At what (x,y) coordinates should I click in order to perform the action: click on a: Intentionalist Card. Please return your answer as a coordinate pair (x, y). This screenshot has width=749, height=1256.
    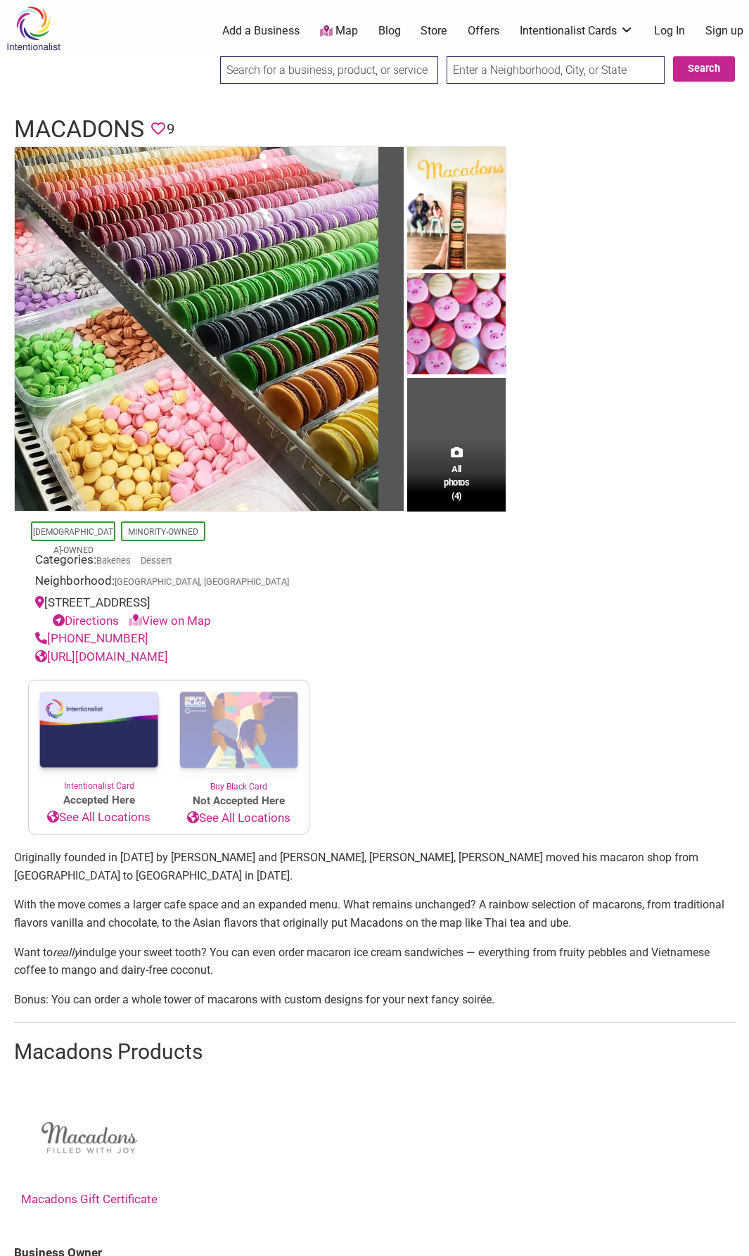
    Looking at the image, I should click on (98, 736).